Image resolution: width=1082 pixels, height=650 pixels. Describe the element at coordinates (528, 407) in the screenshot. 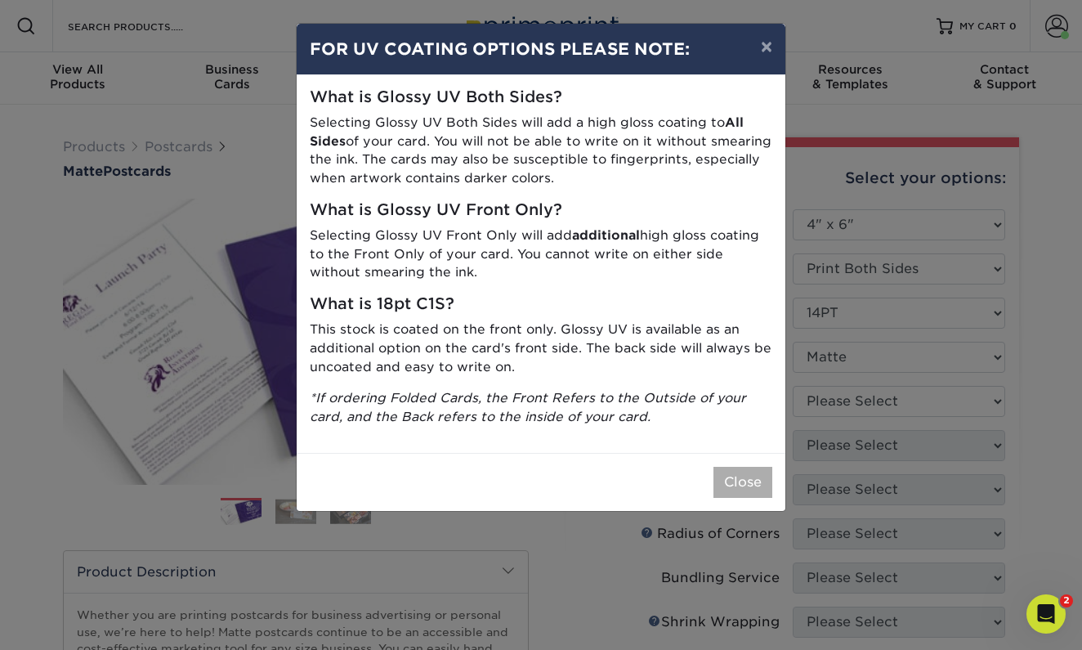

I see `i: *If ordering Folded Cards, the Front Refers to the Outside of your card, and the Back refers to t...` at that location.